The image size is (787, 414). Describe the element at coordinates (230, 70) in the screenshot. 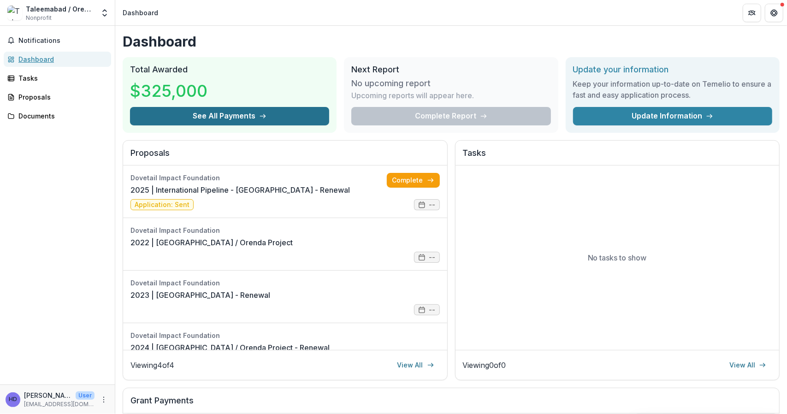

I see `h2: Total Awarded` at that location.